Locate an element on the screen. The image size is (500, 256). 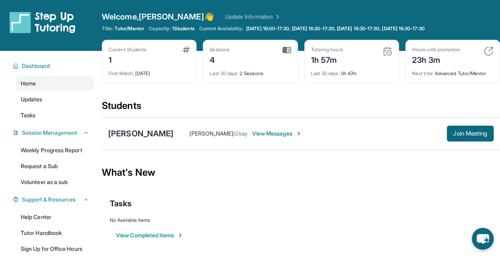
span: Support & Resources is located at coordinates (49, 200).